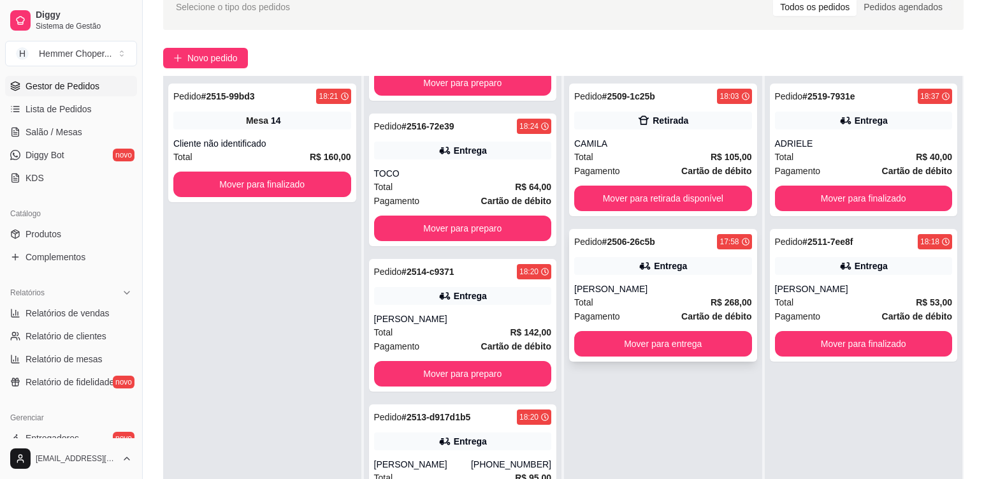  What do you see at coordinates (428, 126) in the screenshot?
I see `strong: # 2516-72e39` at bounding box center [428, 126].